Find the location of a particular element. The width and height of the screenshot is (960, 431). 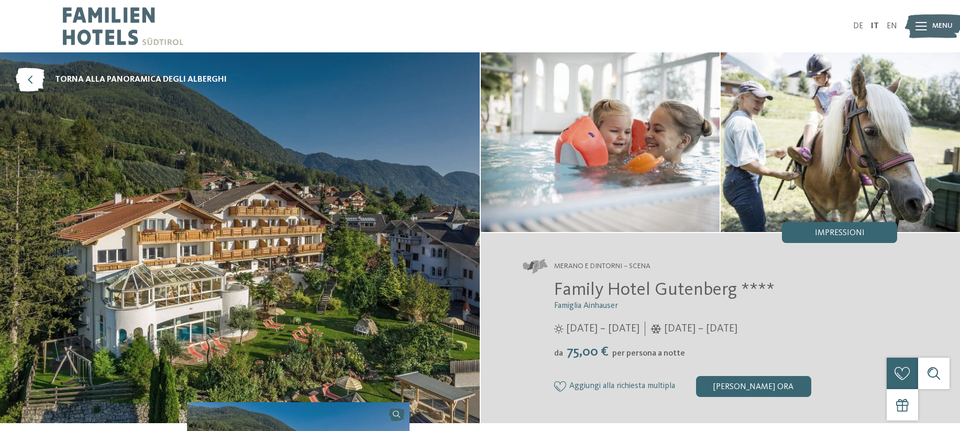

a: torna alla panoramica degli alberghi is located at coordinates (121, 80).